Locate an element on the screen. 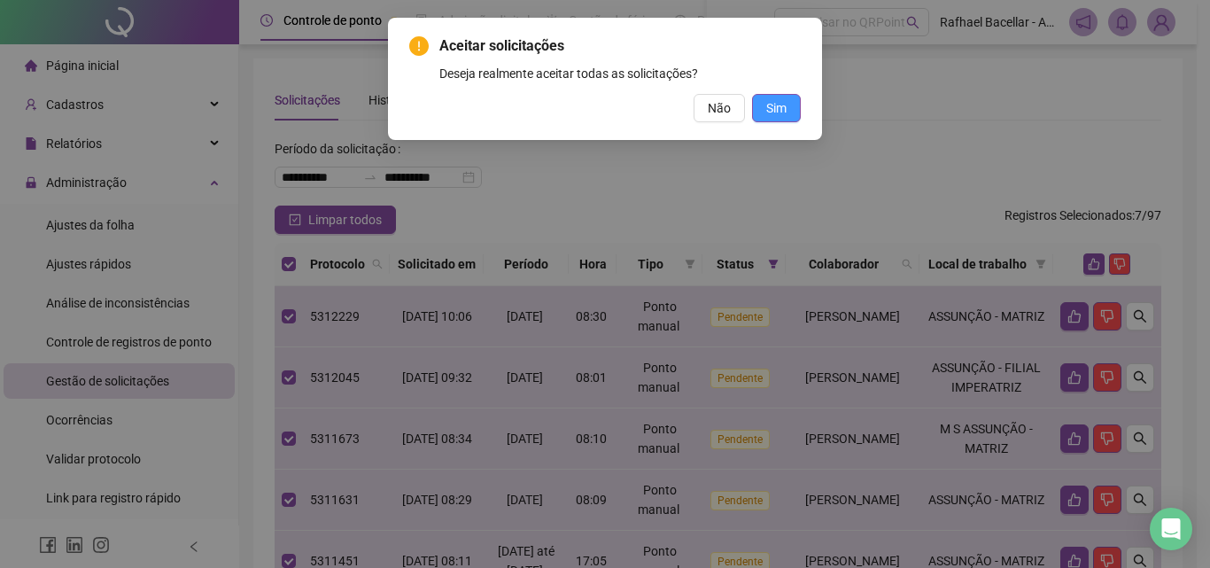 The height and width of the screenshot is (568, 1210). button: Não is located at coordinates (719, 108).